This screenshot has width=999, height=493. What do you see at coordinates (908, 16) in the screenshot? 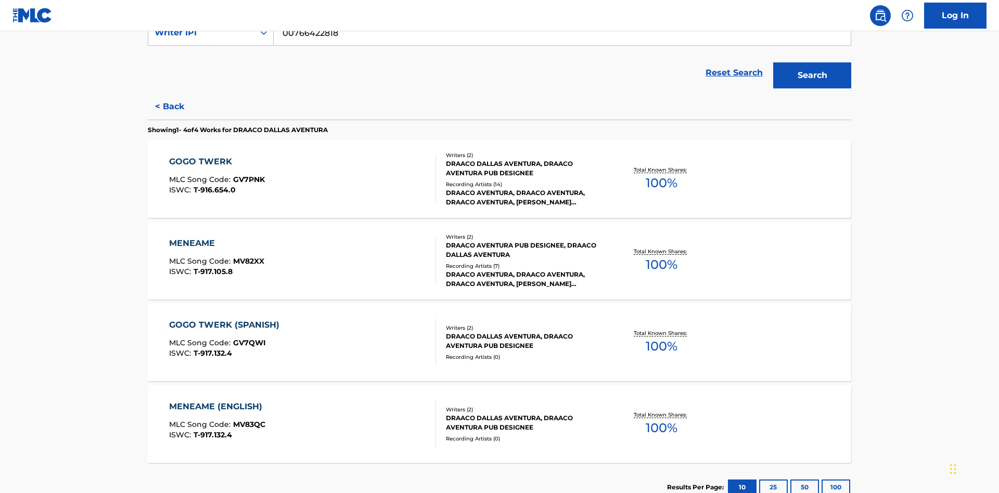
I see `img: help` at bounding box center [908, 16].